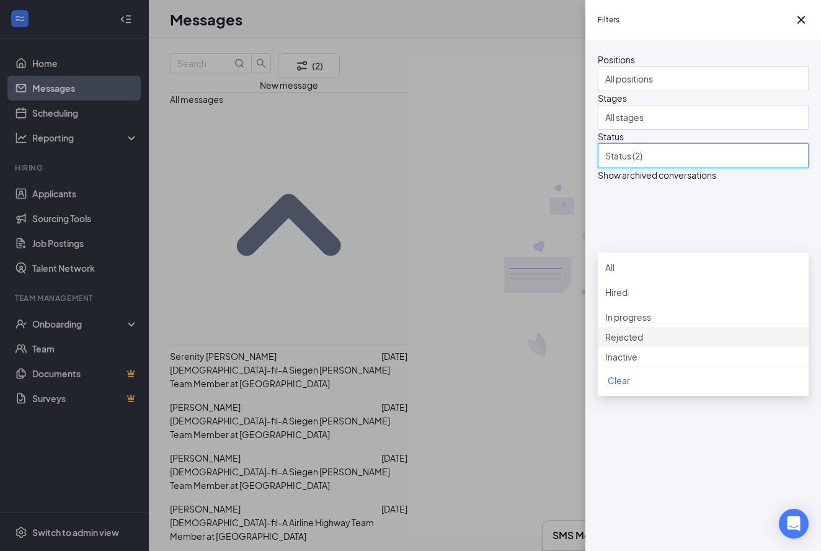 The image size is (821, 551). I want to click on button: Cross, so click(801, 20).